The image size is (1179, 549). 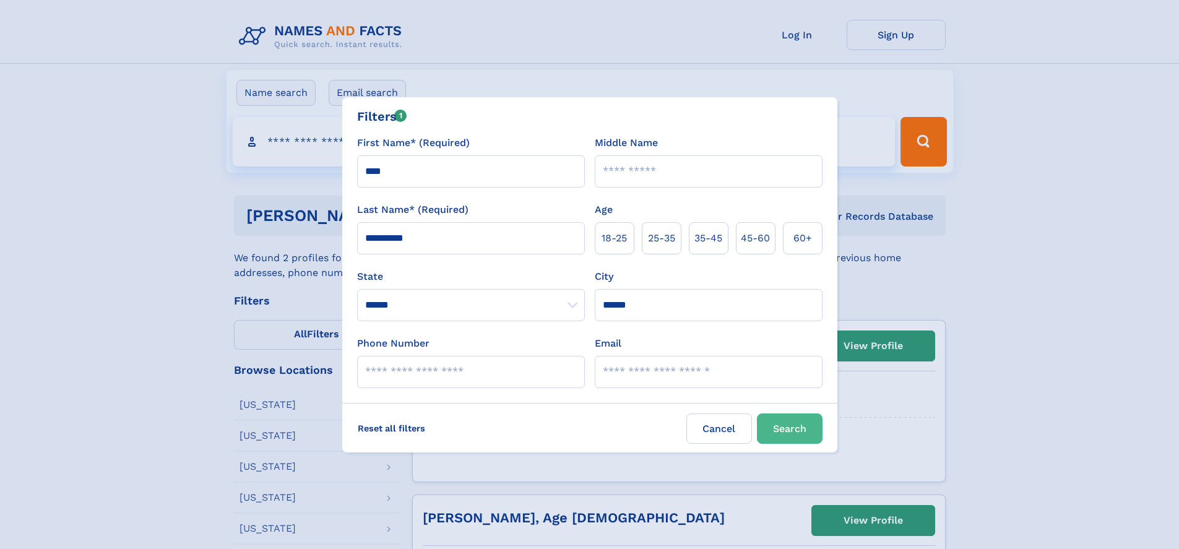 I want to click on label: Middle Name, so click(x=626, y=143).